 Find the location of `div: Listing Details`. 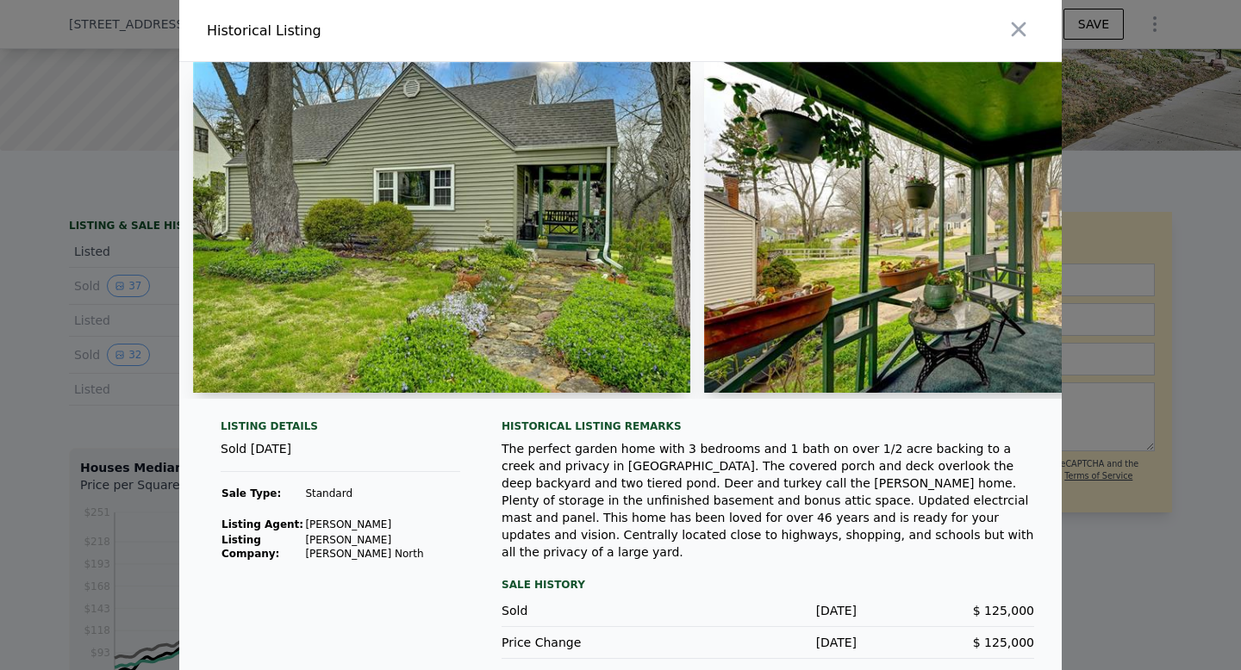

div: Listing Details is located at coordinates (340, 430).